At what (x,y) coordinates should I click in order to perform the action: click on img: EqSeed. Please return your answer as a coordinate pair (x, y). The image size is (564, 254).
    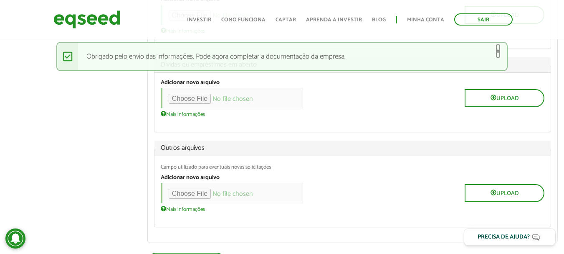
    Looking at the image, I should click on (87, 19).